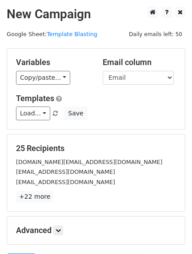  I want to click on a: Load..., so click(33, 113).